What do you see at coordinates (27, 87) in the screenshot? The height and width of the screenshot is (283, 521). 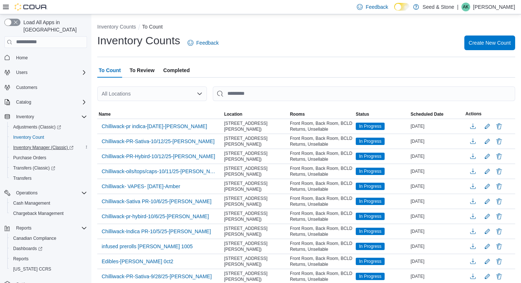 I see `a: Customers` at bounding box center [27, 87].